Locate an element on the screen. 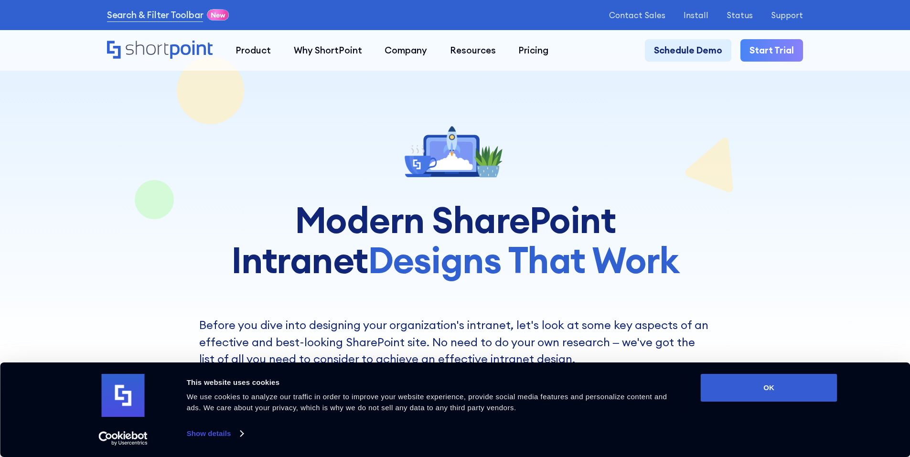  a: Support is located at coordinates (787, 15).